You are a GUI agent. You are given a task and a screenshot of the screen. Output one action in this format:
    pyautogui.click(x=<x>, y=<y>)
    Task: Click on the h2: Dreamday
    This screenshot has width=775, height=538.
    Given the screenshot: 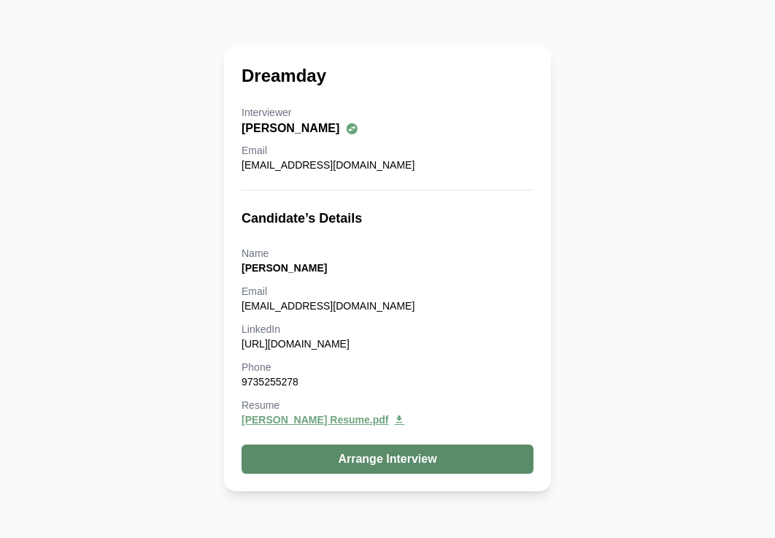 What is the action you would take?
    pyautogui.click(x=284, y=76)
    